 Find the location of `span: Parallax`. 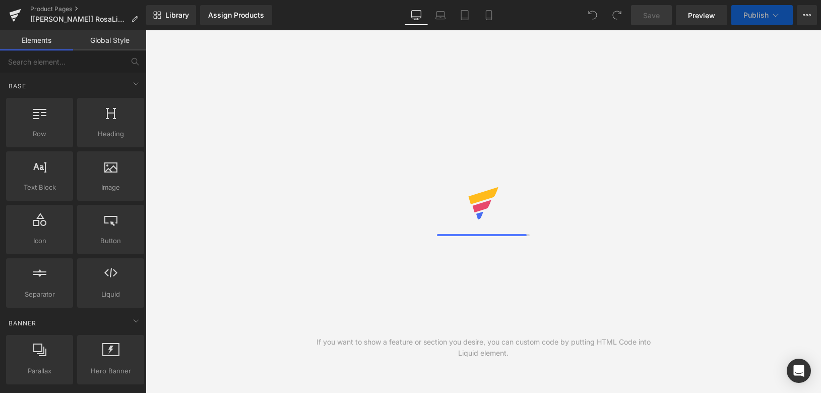

span: Parallax is located at coordinates (39, 371).